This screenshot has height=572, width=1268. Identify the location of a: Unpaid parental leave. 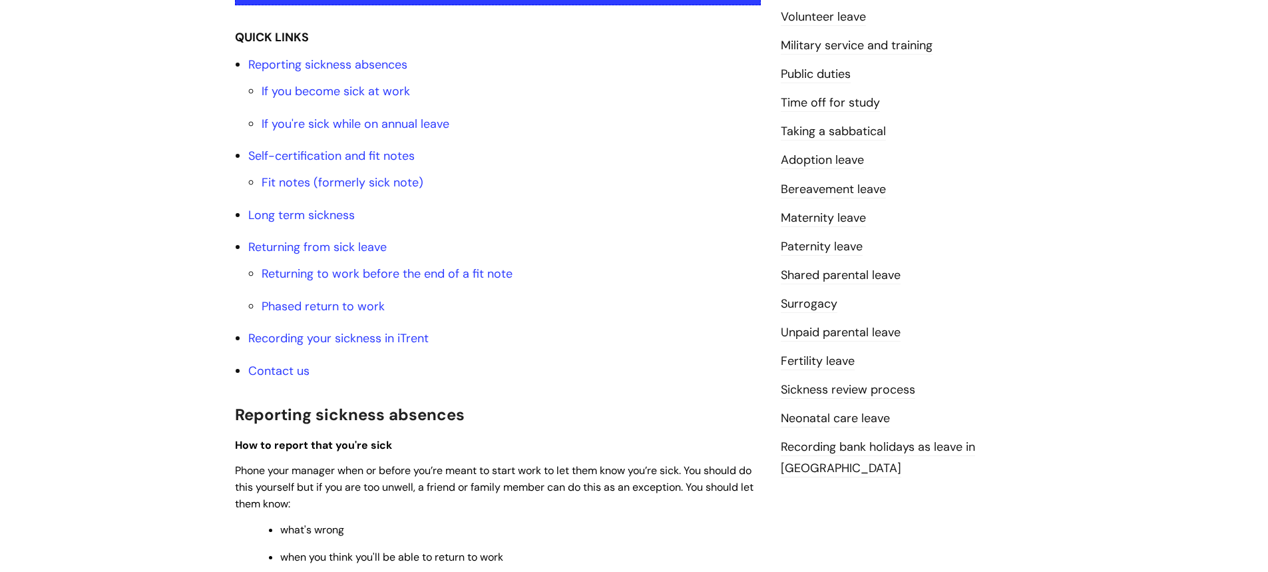
(841, 333).